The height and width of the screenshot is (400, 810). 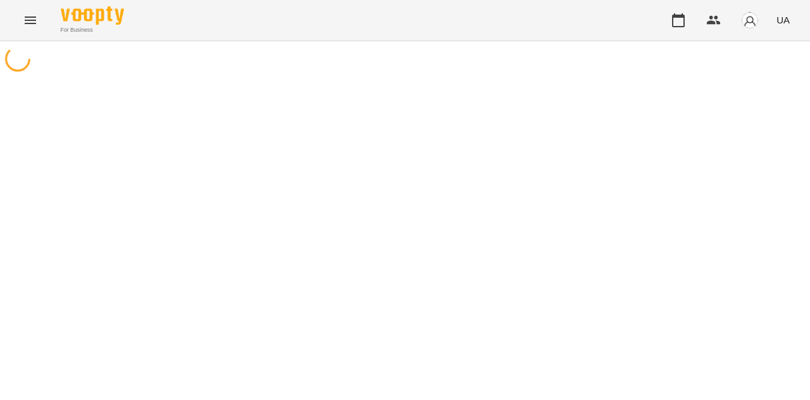 I want to click on img: avatar_s.png, so click(x=750, y=20).